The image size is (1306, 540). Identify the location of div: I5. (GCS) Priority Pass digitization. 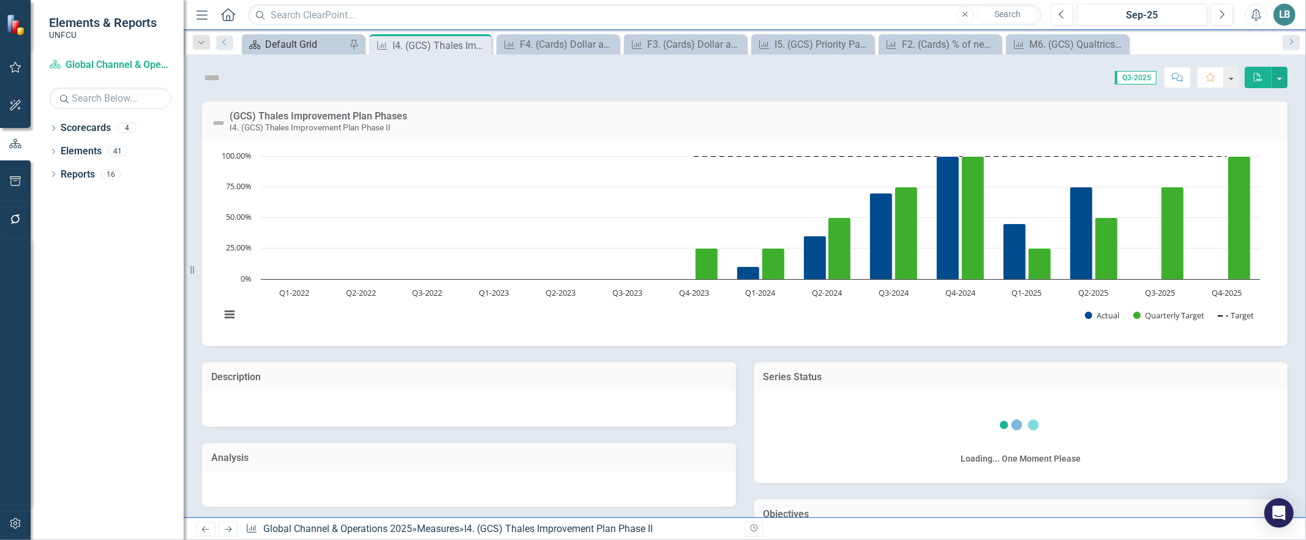
(823, 44).